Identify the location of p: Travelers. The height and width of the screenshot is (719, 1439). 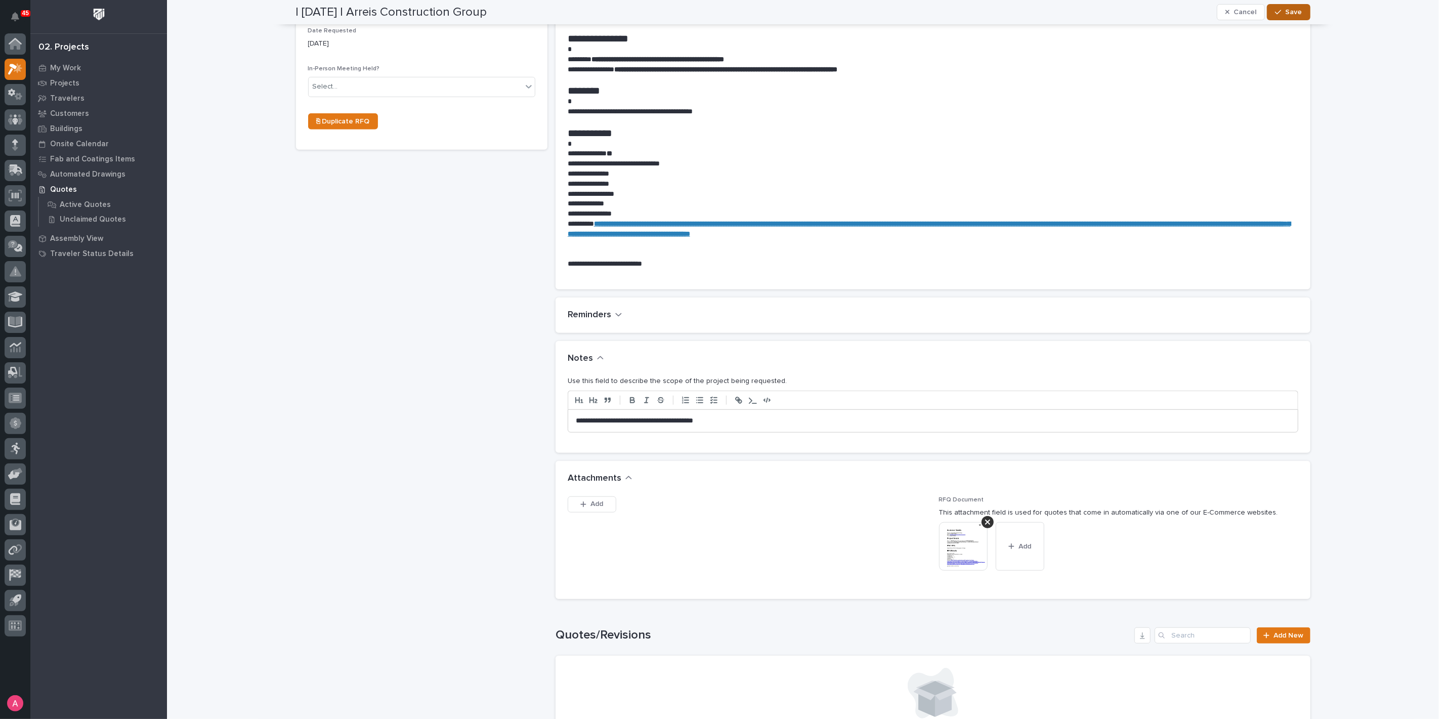
(67, 99).